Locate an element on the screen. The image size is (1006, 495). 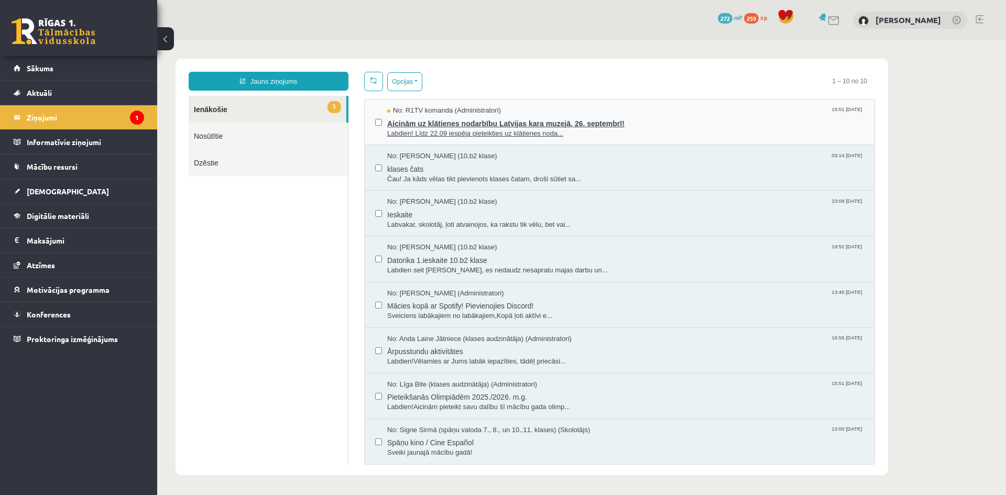
span: 1 – 10 no 10 is located at coordinates (692, 41).